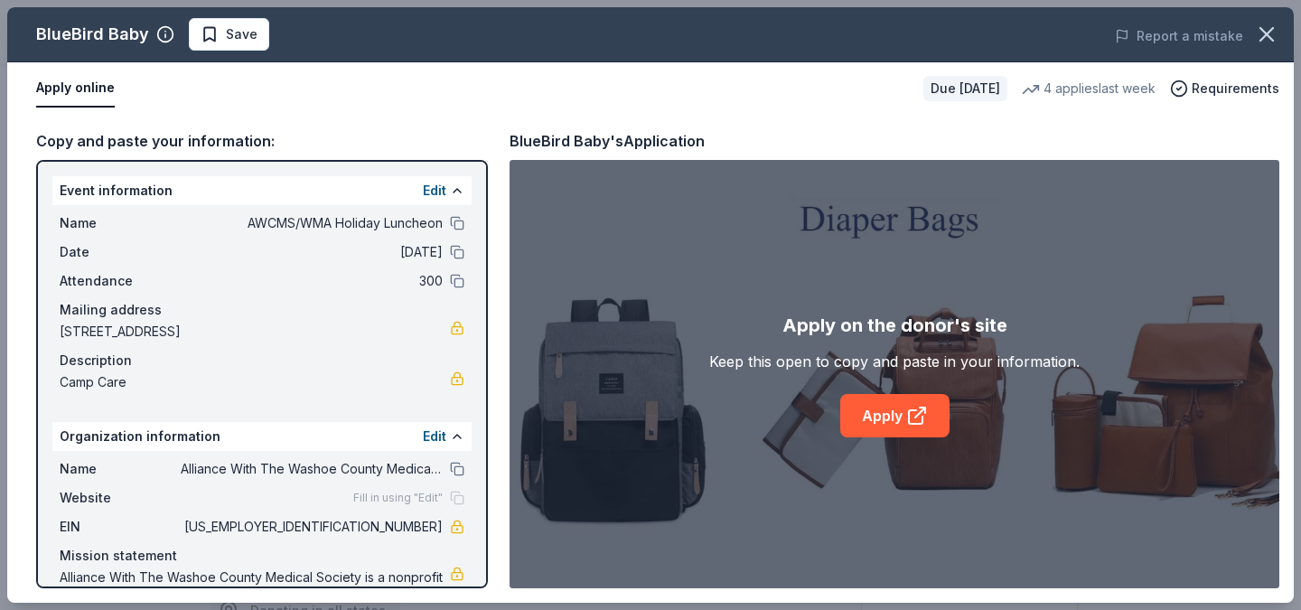 Image resolution: width=1301 pixels, height=610 pixels. Describe the element at coordinates (255, 382) in the screenshot. I see `span: Camp Care` at that location.